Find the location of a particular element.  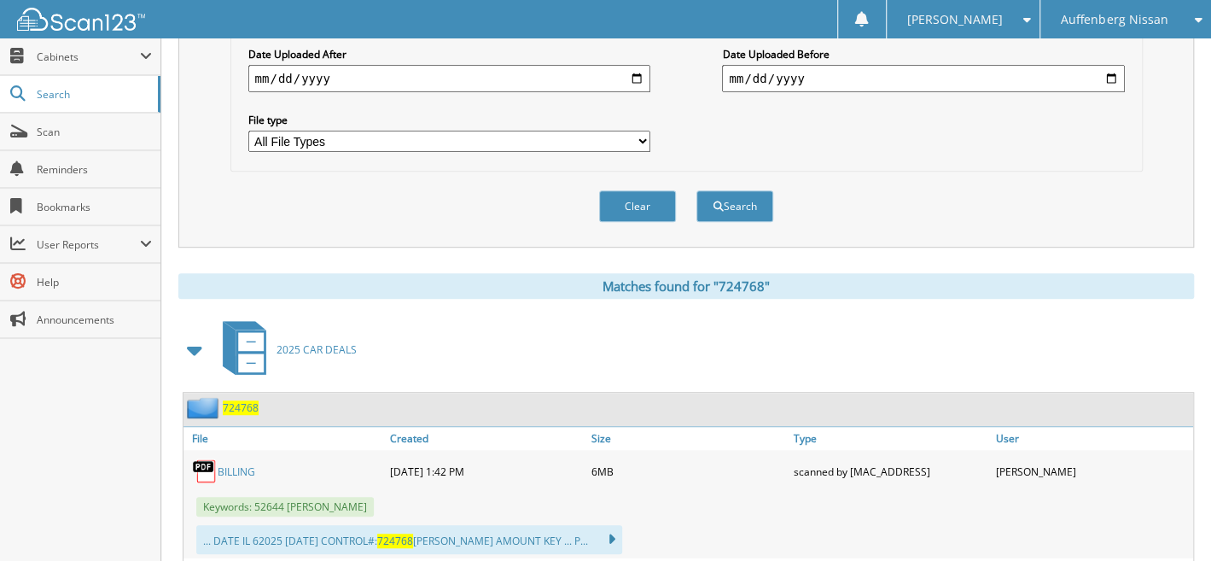

img: folder2.png is located at coordinates (205, 407).